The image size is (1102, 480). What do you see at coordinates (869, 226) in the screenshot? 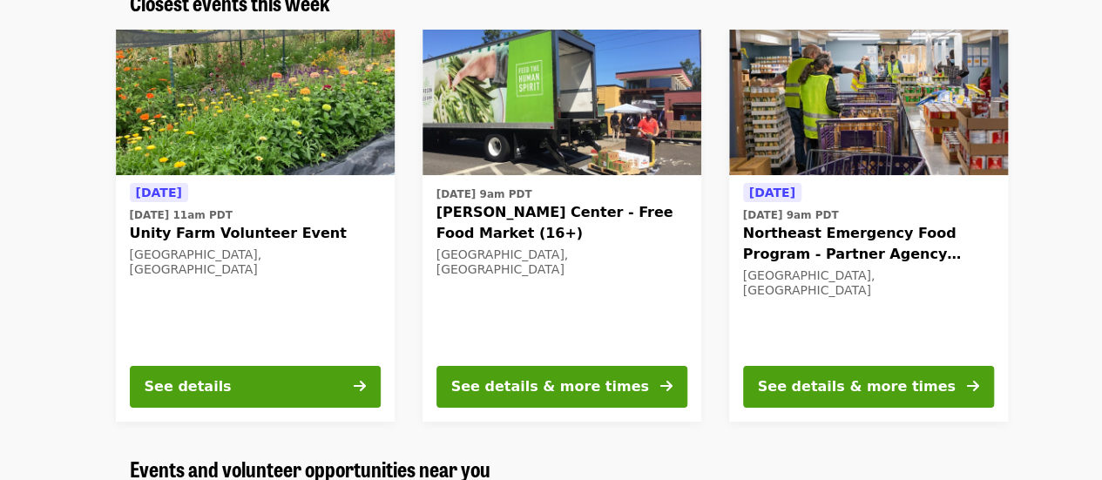
I see `a: See details for "Northeast Emergency Food Program - Partner Agency Support"` at bounding box center [869, 226].